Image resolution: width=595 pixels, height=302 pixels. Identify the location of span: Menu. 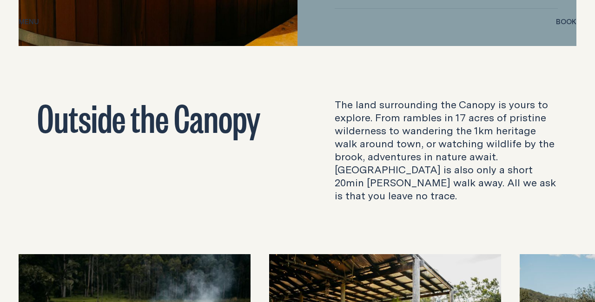
(29, 21).